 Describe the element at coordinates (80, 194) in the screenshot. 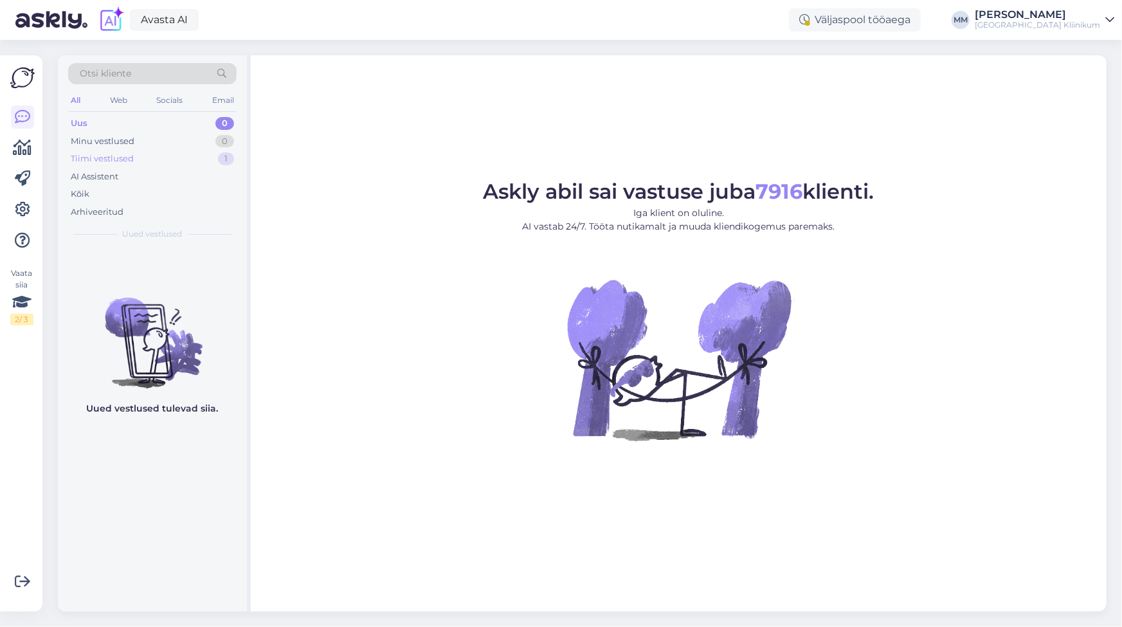

I see `div: Kõik` at that location.